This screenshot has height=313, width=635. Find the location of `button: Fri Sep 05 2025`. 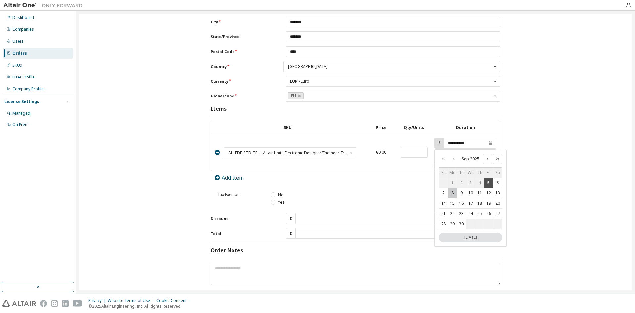

button: Fri Sep 05 2025 is located at coordinates (489, 183).